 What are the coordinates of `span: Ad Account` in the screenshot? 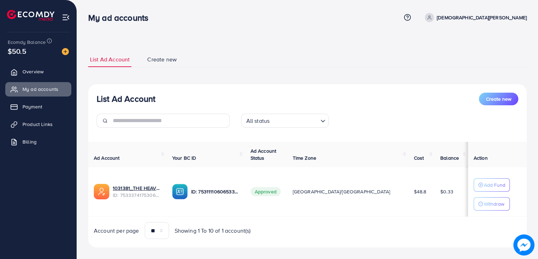 It's located at (107, 158).